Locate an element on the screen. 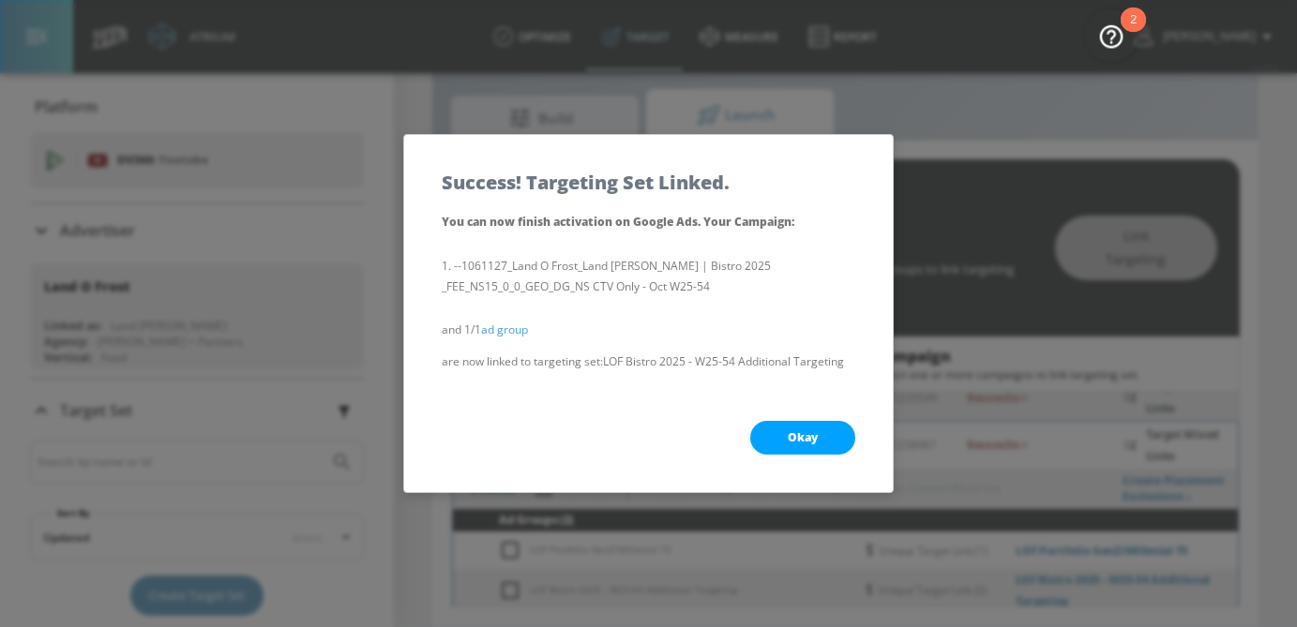  div: 2 is located at coordinates (1133, 32).